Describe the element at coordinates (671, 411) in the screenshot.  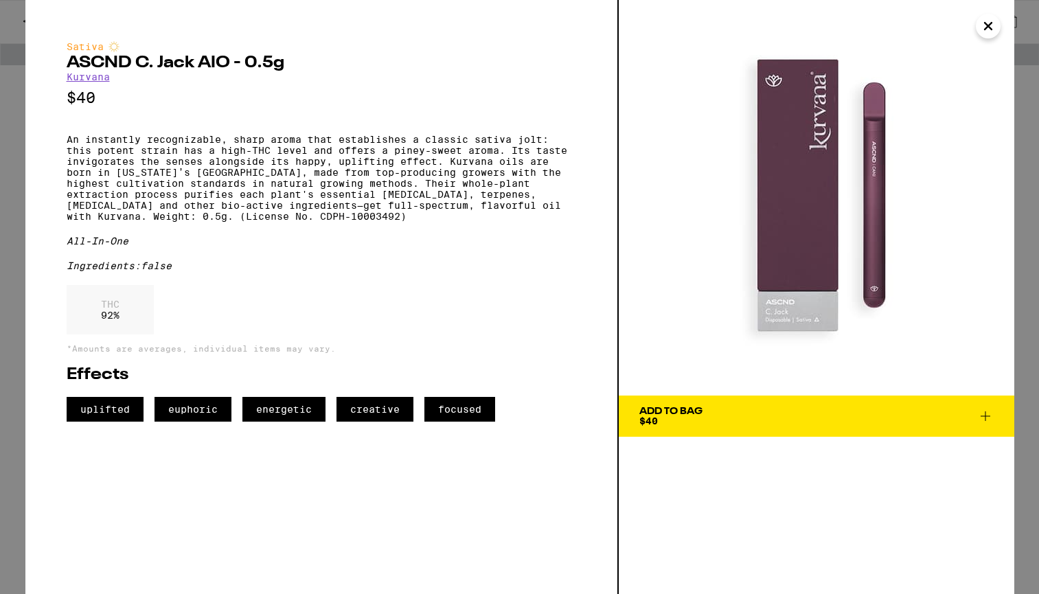
I see `div: Add To Bag` at that location.